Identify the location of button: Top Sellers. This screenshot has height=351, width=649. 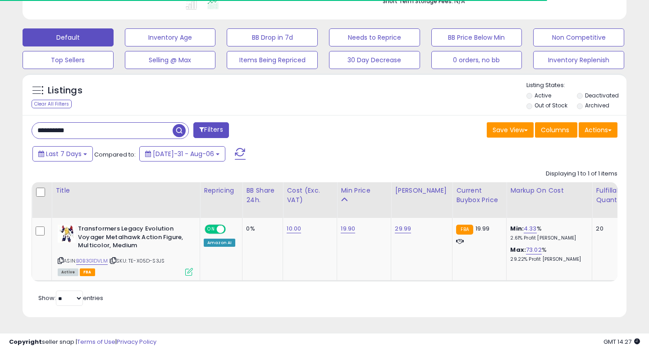
(68, 60).